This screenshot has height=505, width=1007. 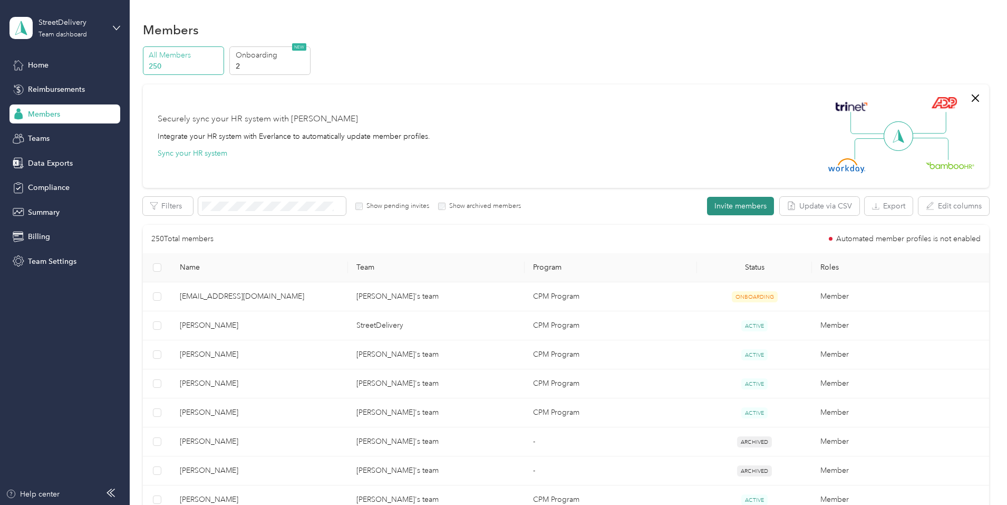 What do you see at coordinates (50, 163) in the screenshot?
I see `span: Data Exports` at bounding box center [50, 163].